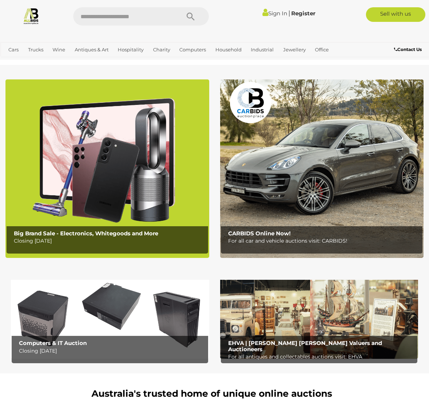 The image size is (429, 400). Describe the element at coordinates (36, 50) in the screenshot. I see `a: Trucks` at that location.